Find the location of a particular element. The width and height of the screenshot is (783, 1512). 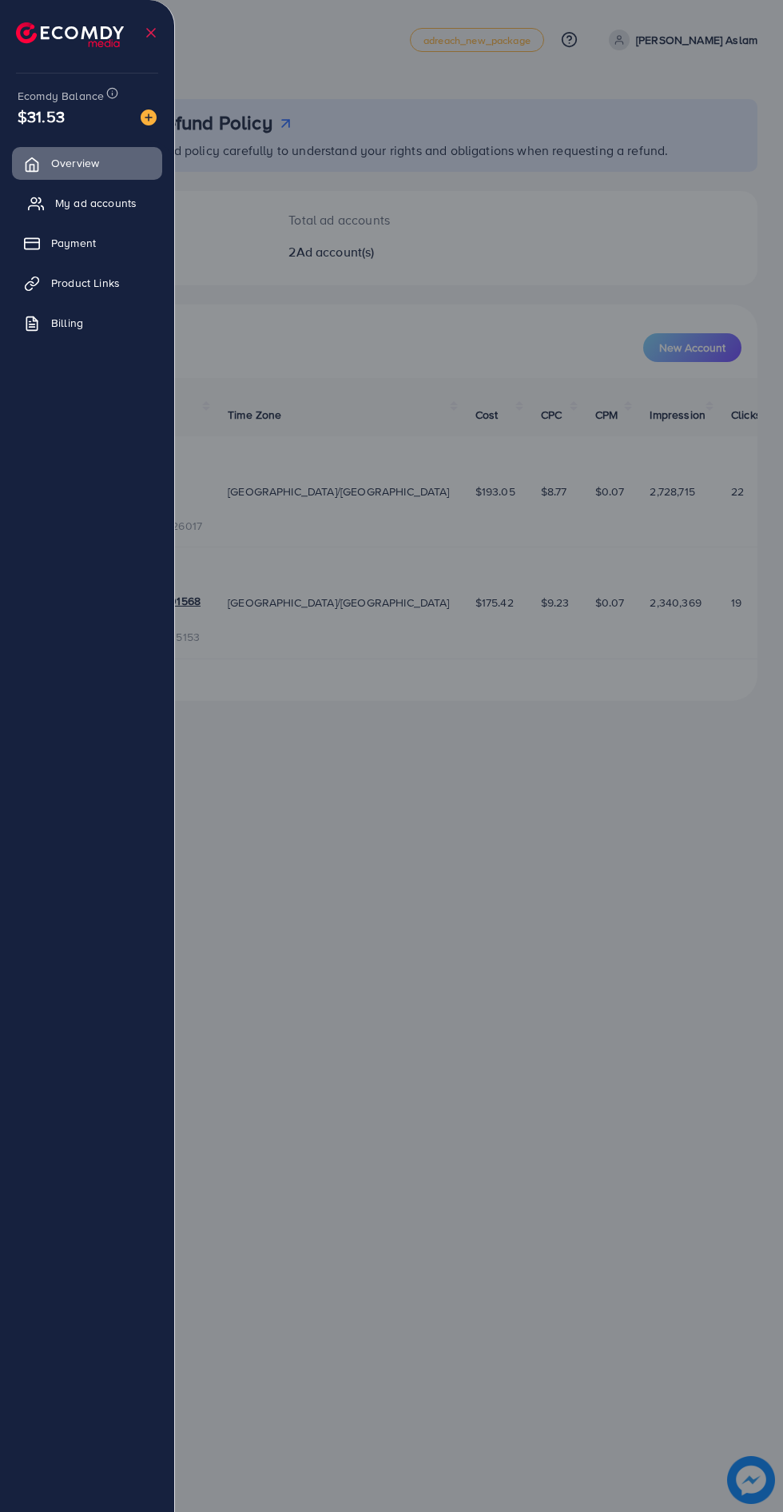

span: Product Links is located at coordinates (86, 283).